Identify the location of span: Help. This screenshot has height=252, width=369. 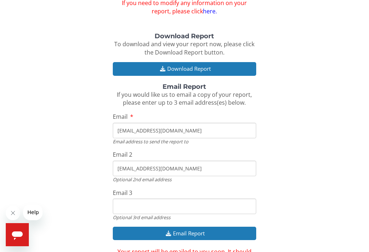
(10, 8).